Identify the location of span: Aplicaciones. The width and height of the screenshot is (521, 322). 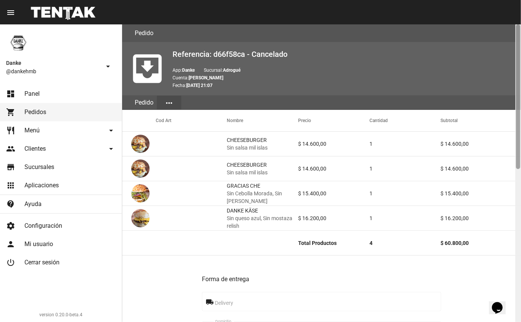
(42, 185).